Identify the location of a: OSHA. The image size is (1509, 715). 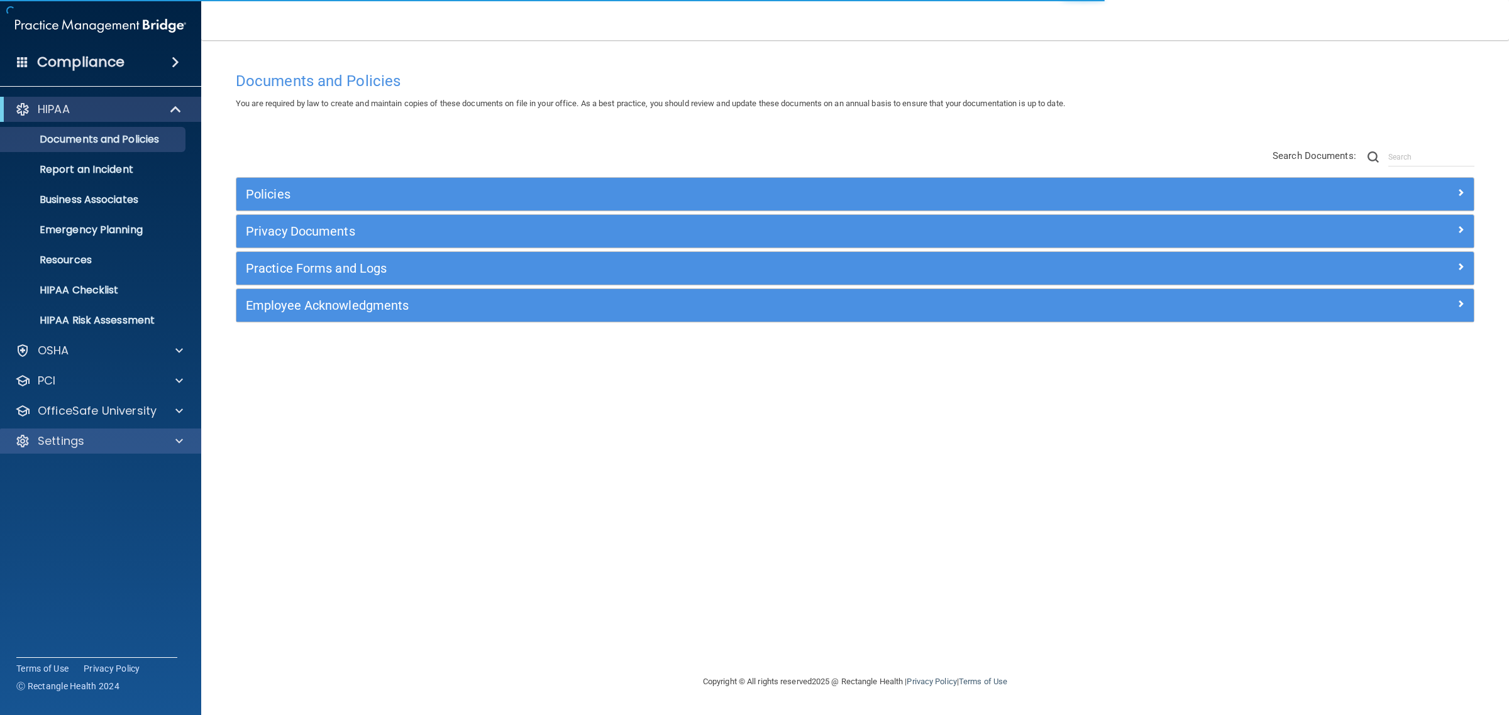
(99, 351).